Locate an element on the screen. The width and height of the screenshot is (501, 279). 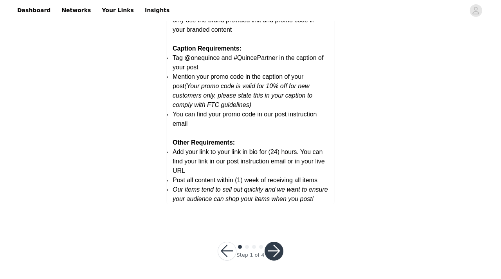
div: avatar is located at coordinates (476, 11).